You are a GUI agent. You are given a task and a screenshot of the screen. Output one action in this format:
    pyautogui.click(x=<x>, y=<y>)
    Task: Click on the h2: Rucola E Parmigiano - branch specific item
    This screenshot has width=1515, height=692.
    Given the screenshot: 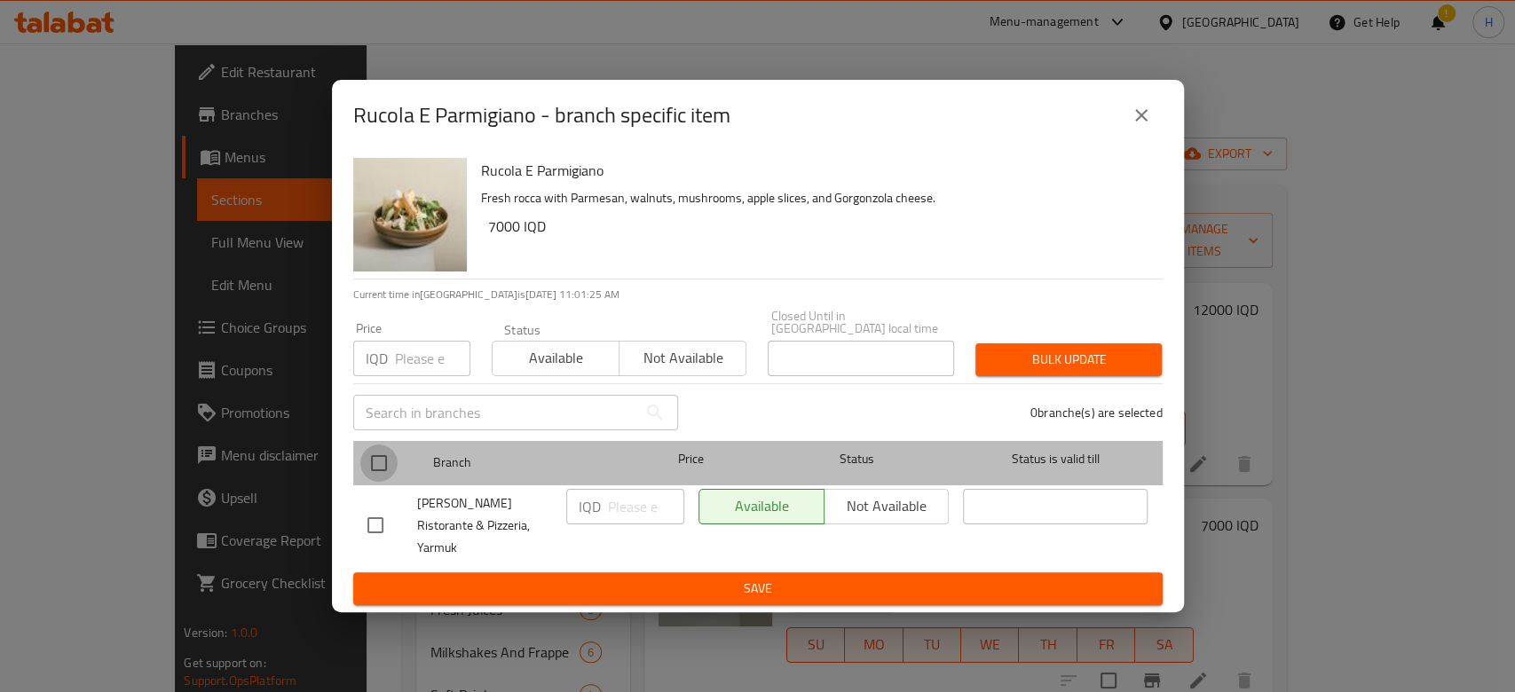 What is the action you would take?
    pyautogui.click(x=542, y=115)
    